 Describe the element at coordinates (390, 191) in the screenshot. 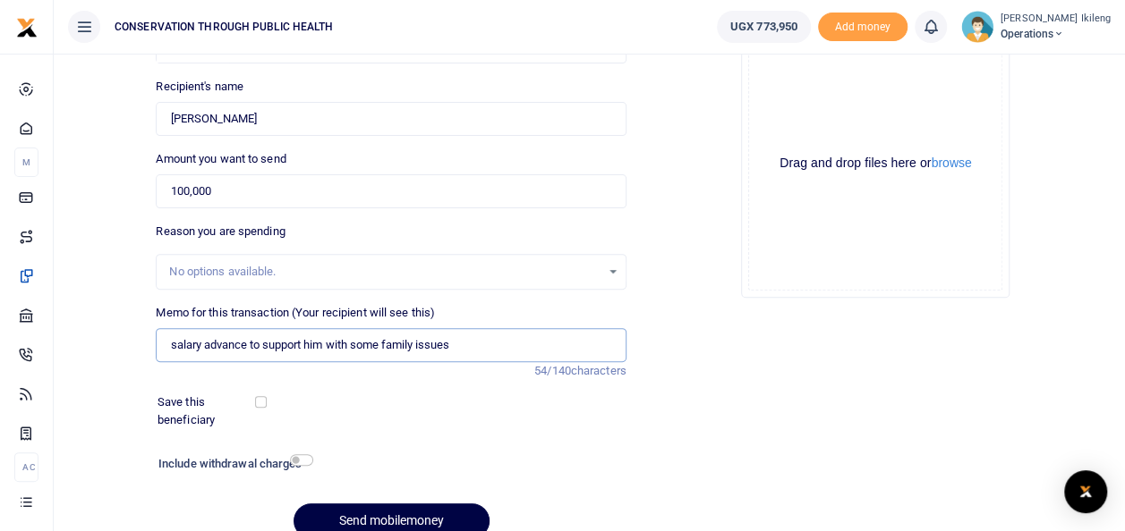

I see `input: UGX` at that location.